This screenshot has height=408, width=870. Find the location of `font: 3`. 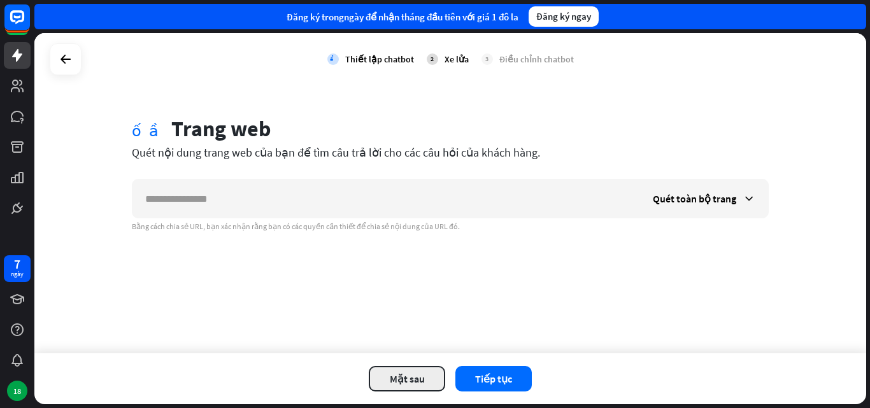

font: 3 is located at coordinates (486, 59).